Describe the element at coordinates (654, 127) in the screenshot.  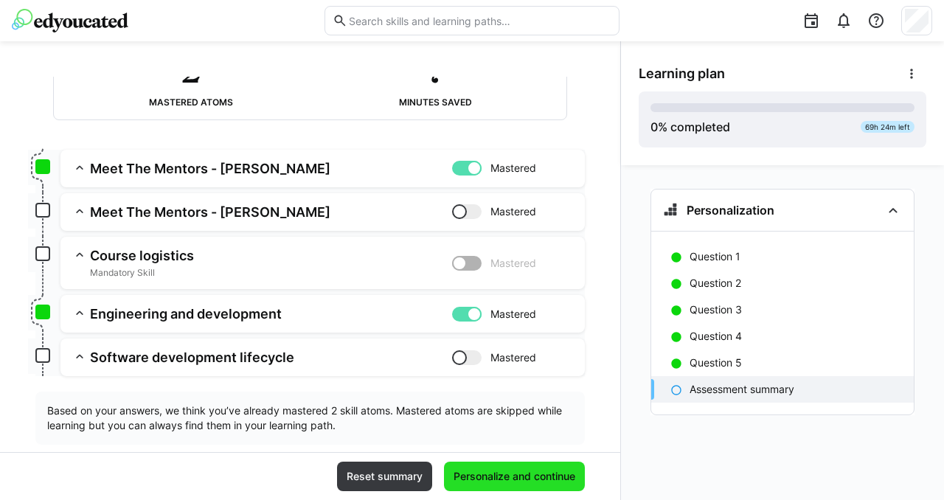
I see `span: 0` at that location.